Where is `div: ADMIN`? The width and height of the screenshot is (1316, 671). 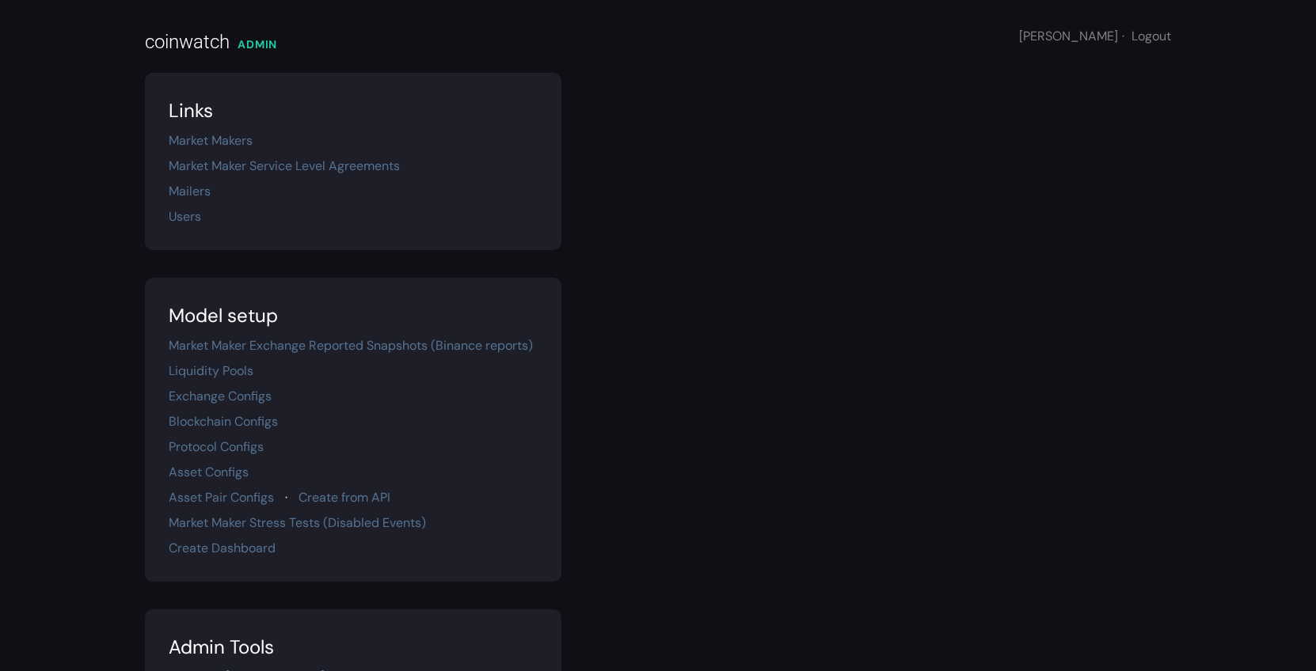 div: ADMIN is located at coordinates (257, 44).